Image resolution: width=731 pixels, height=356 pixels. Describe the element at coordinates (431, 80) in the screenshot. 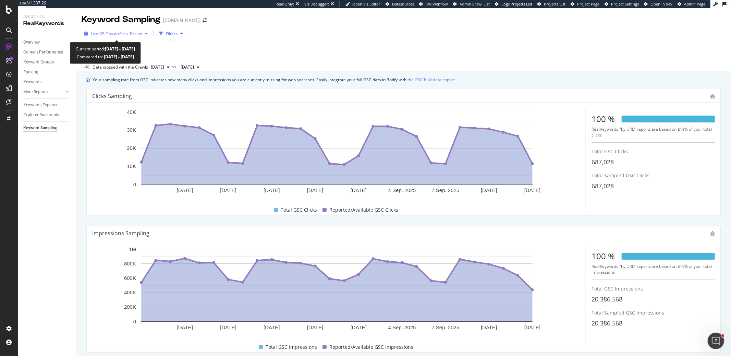

I see `a: the GSC bulk data export.` at that location.